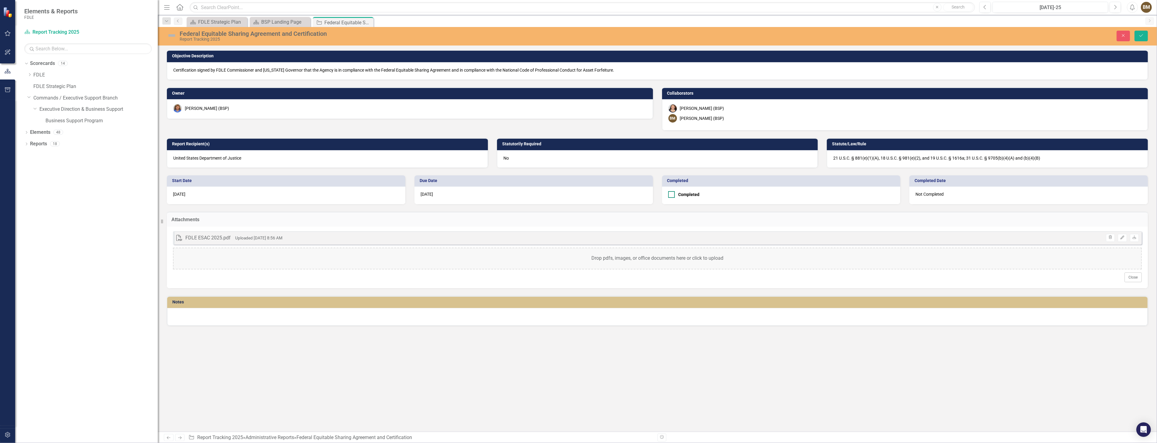  Describe the element at coordinates (988, 144) in the screenshot. I see `h3: Statute/Law/Rule` at that location.